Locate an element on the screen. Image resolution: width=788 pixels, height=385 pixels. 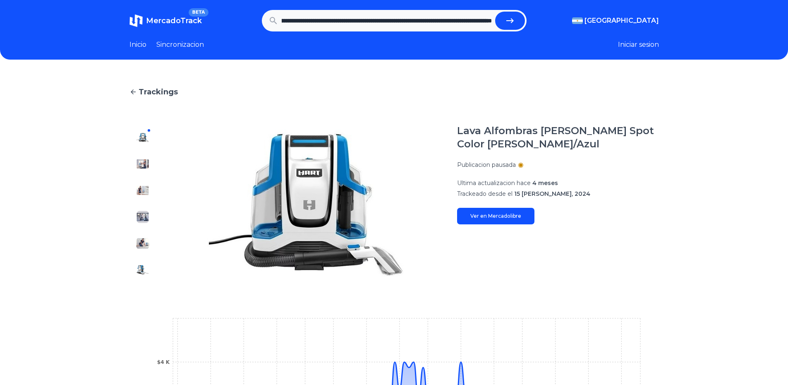
span: 4 meses is located at coordinates (545, 183).